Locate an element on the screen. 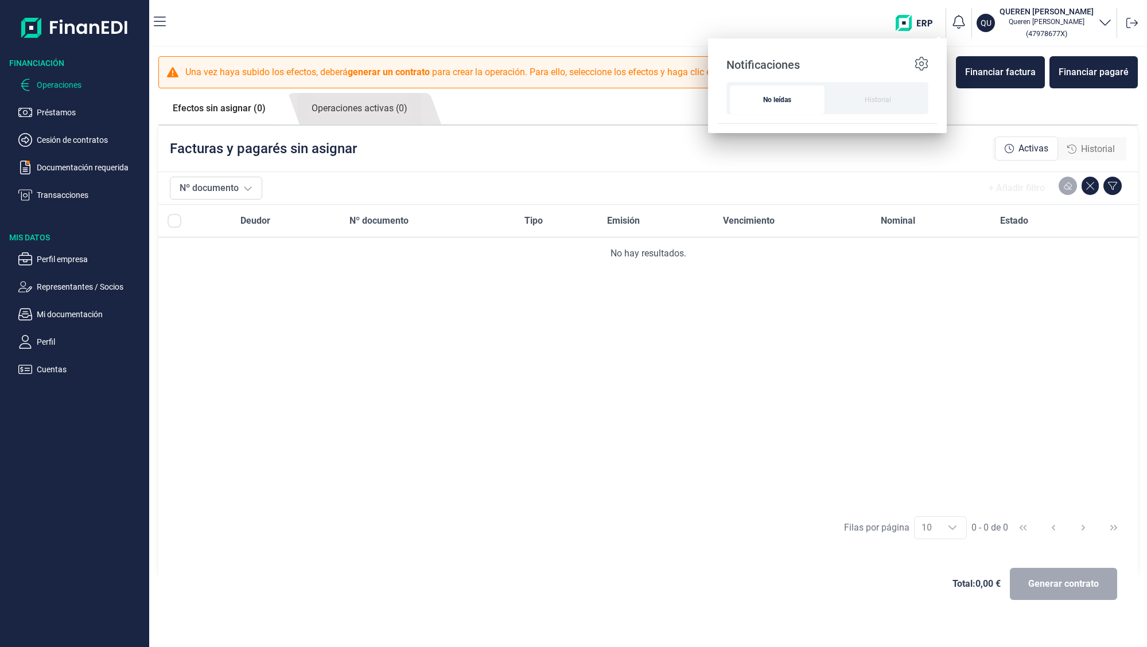 This screenshot has width=1147, height=647. button: Financiar pagaré is located at coordinates (1093, 72).